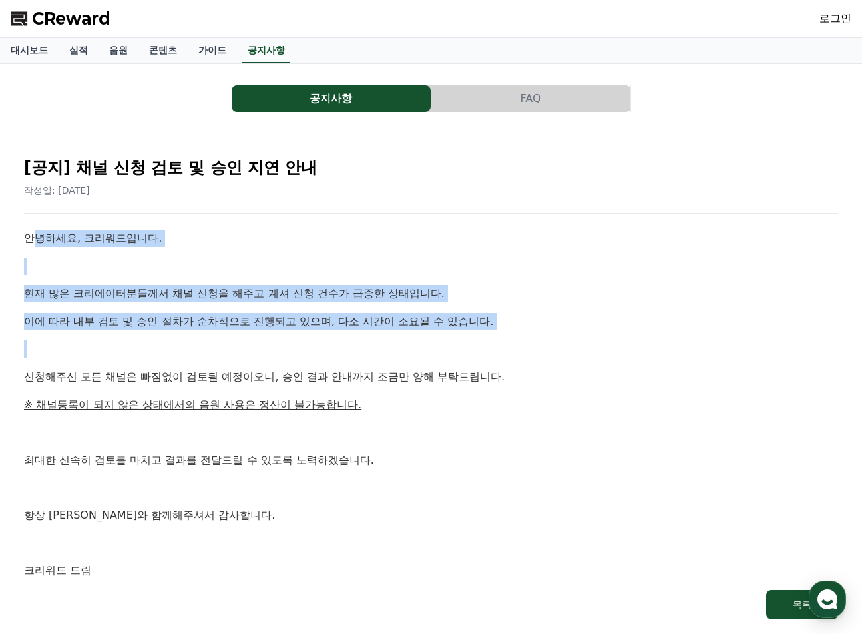 The width and height of the screenshot is (862, 634). I want to click on a: 콘텐츠, so click(163, 51).